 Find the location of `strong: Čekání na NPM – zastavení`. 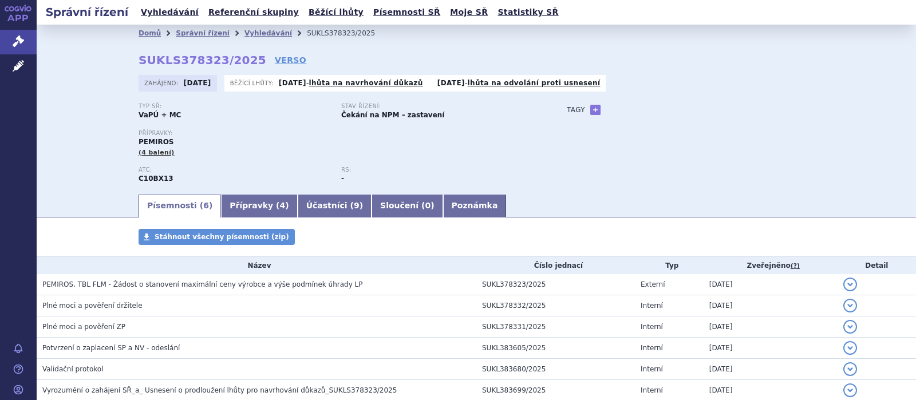

strong: Čekání na NPM – zastavení is located at coordinates (393, 115).